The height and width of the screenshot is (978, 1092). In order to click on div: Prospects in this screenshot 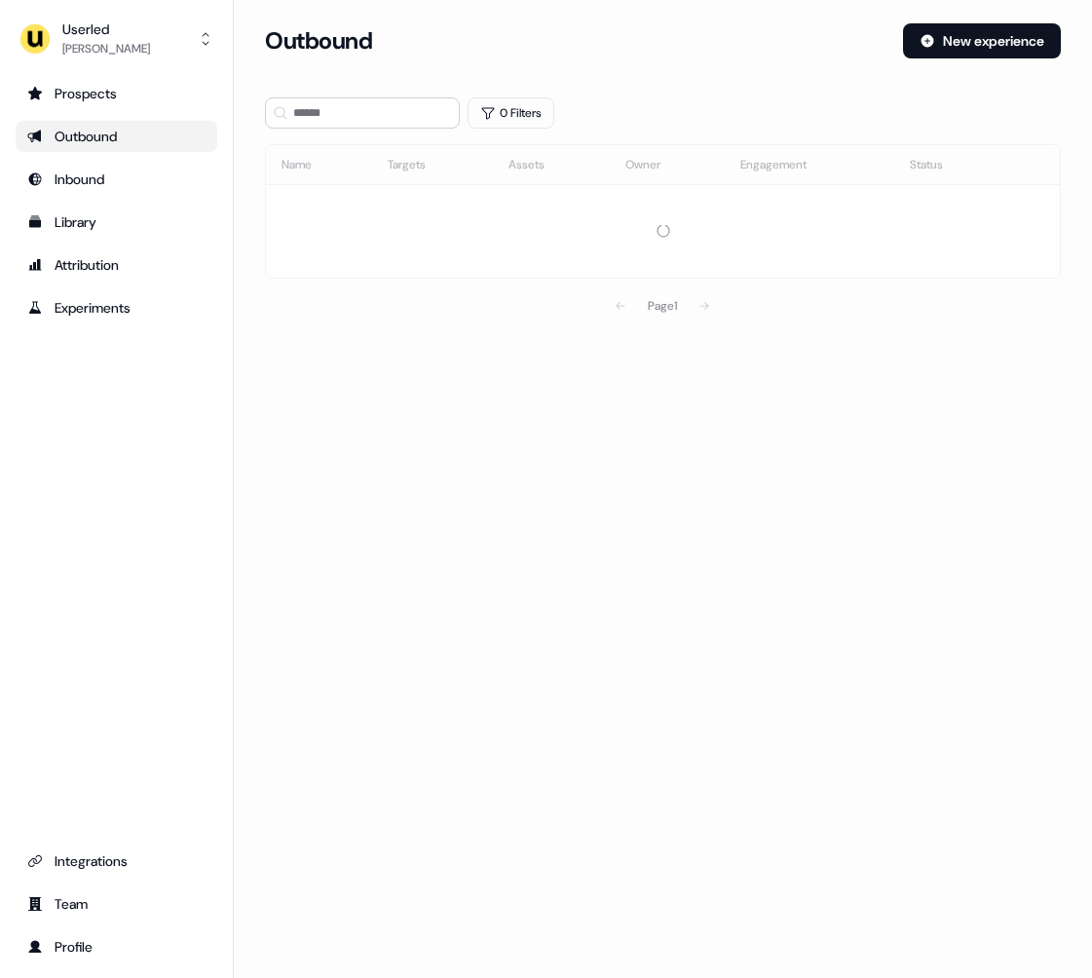, I will do `click(116, 93)`.